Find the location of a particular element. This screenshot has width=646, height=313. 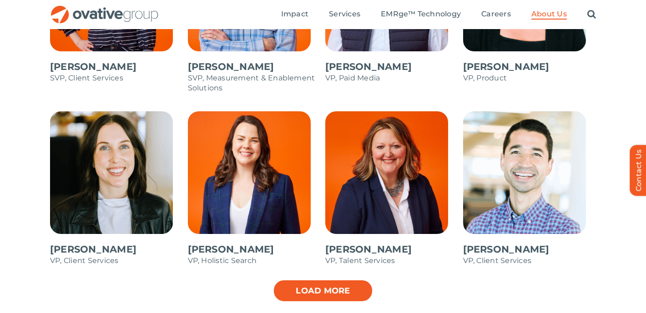

span: EMRge™ Technology is located at coordinates (421, 14).